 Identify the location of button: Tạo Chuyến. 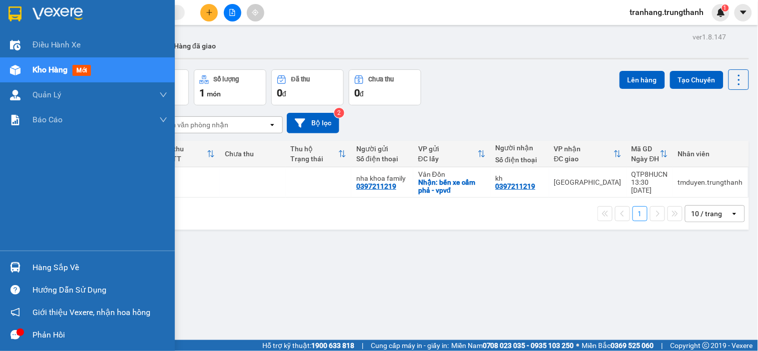
(697, 80).